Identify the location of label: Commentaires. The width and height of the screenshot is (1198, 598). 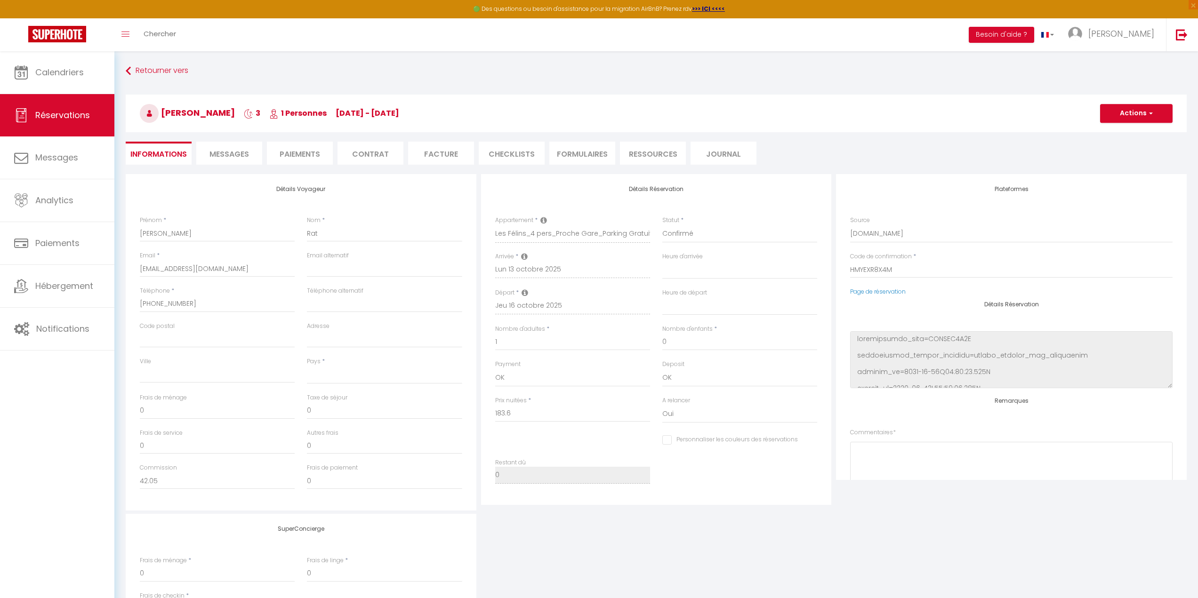
(873, 433).